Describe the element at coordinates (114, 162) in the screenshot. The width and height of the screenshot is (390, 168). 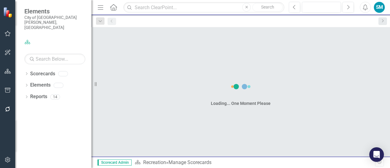
I see `span: Scorecard Admin` at that location.